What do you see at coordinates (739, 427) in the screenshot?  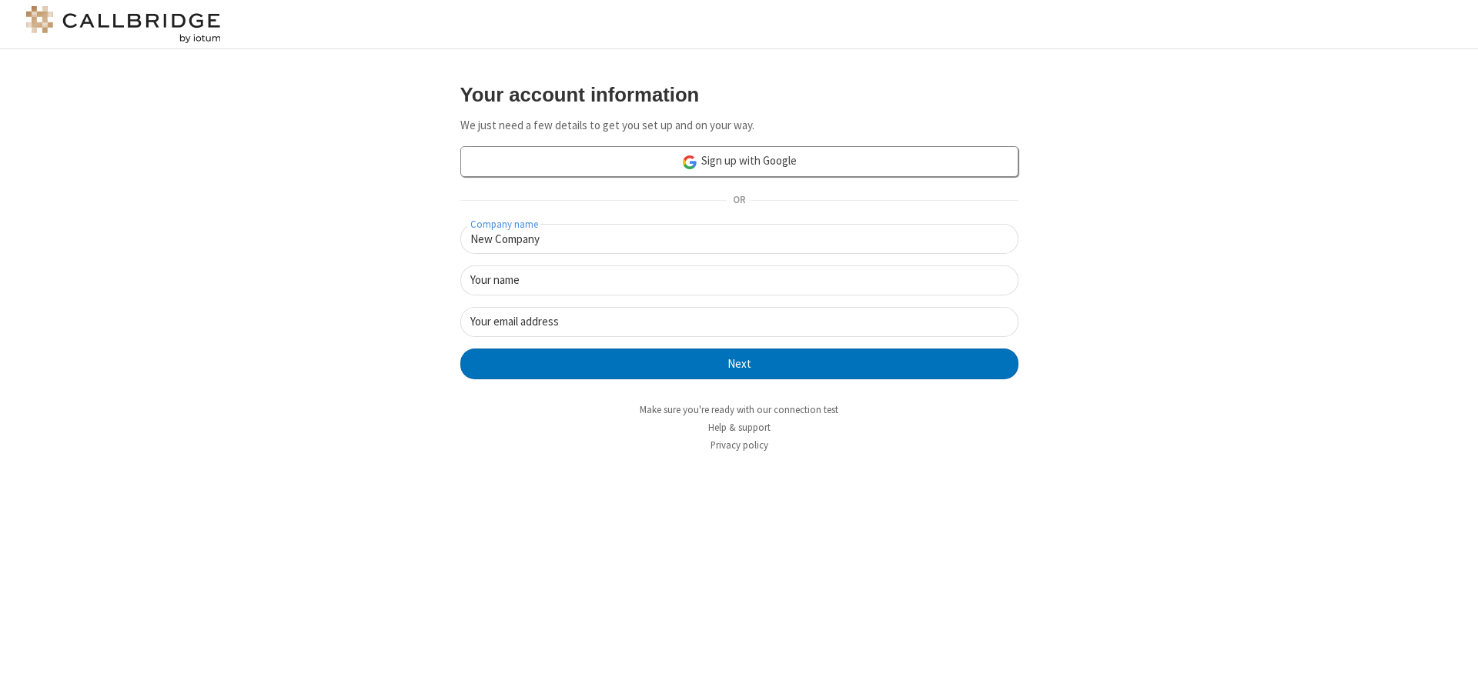 I see `a: Help & support` at bounding box center [739, 427].